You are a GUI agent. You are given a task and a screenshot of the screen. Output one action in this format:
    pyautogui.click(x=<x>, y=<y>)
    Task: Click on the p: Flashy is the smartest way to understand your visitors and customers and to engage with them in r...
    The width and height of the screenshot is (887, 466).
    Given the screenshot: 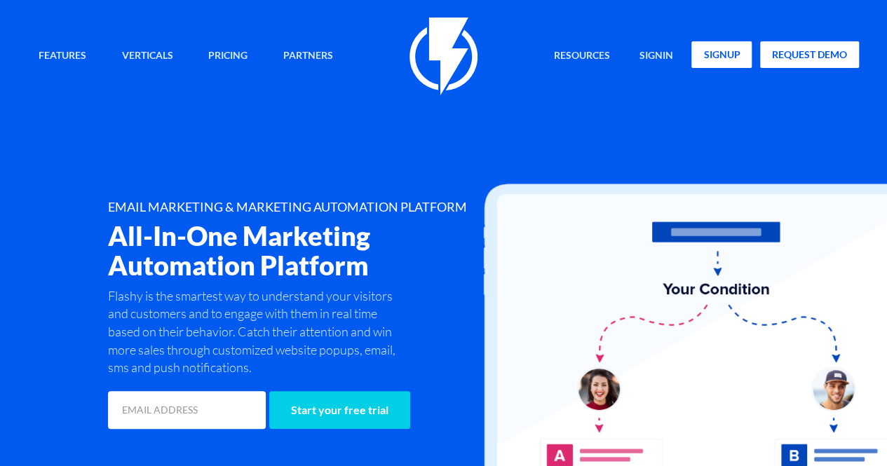 What is the action you would take?
    pyautogui.click(x=253, y=332)
    